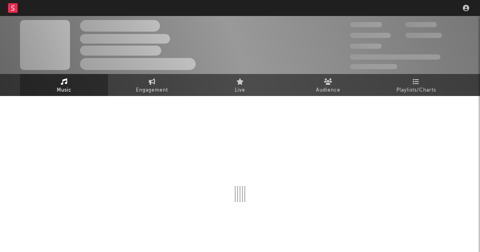  What do you see at coordinates (152, 85) in the screenshot?
I see `a: Engagement` at bounding box center [152, 85].